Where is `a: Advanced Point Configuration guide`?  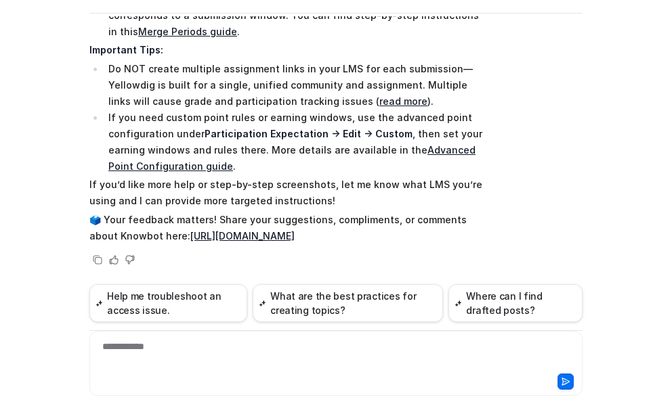 a: Advanced Point Configuration guide is located at coordinates (292, 158).